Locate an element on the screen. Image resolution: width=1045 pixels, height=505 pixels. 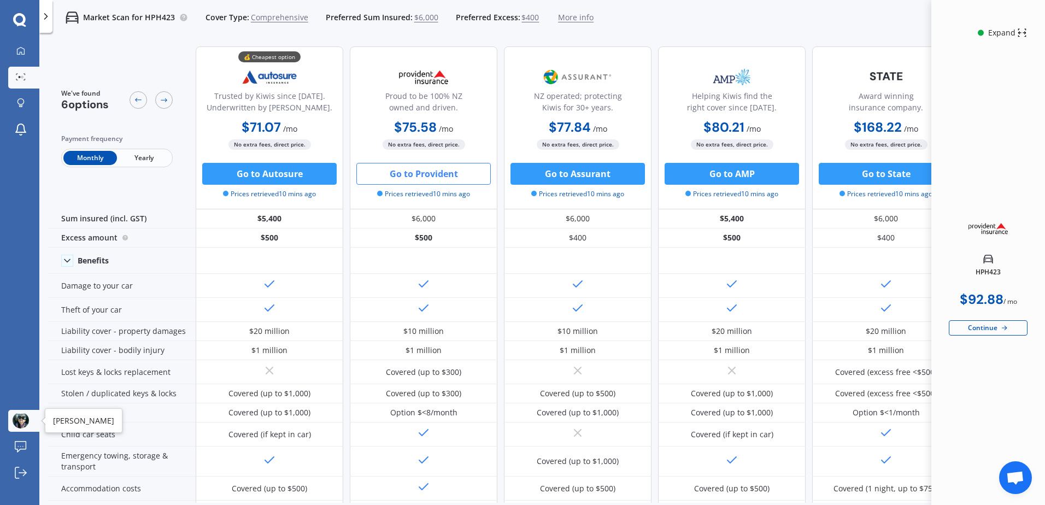
button: Go to State is located at coordinates (886, 174).